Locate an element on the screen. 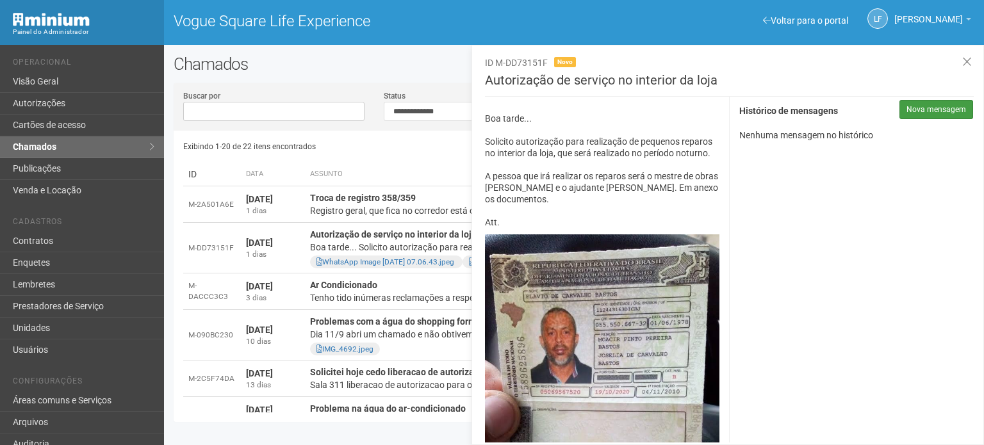  li: Configurações is located at coordinates (83, 383).